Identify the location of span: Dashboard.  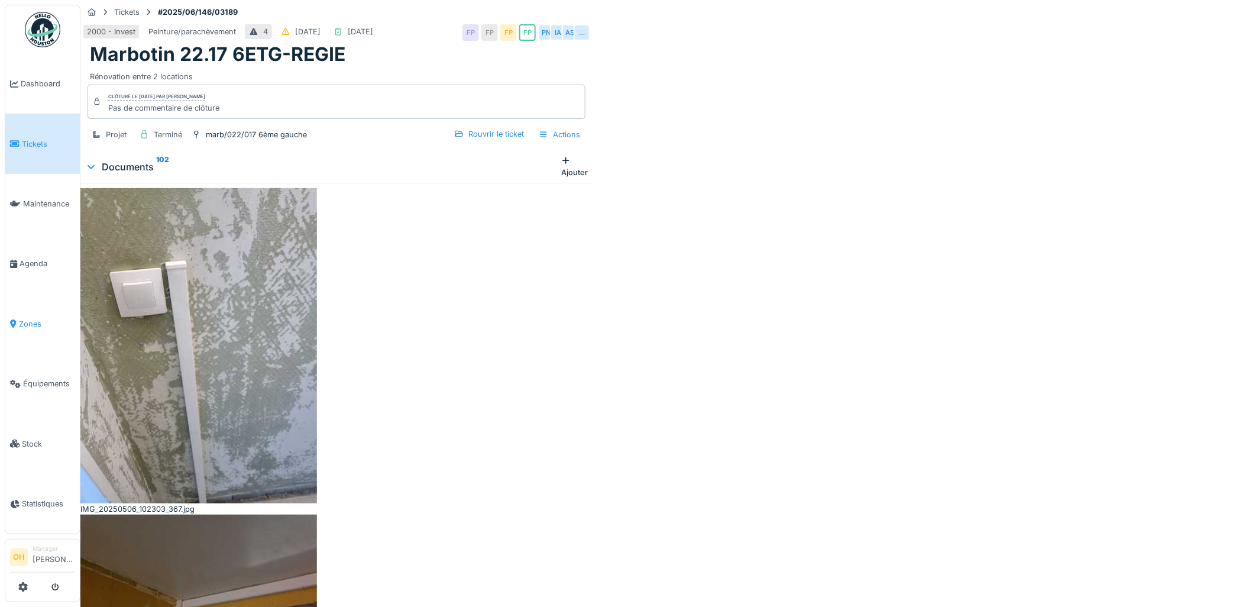
(48, 83).